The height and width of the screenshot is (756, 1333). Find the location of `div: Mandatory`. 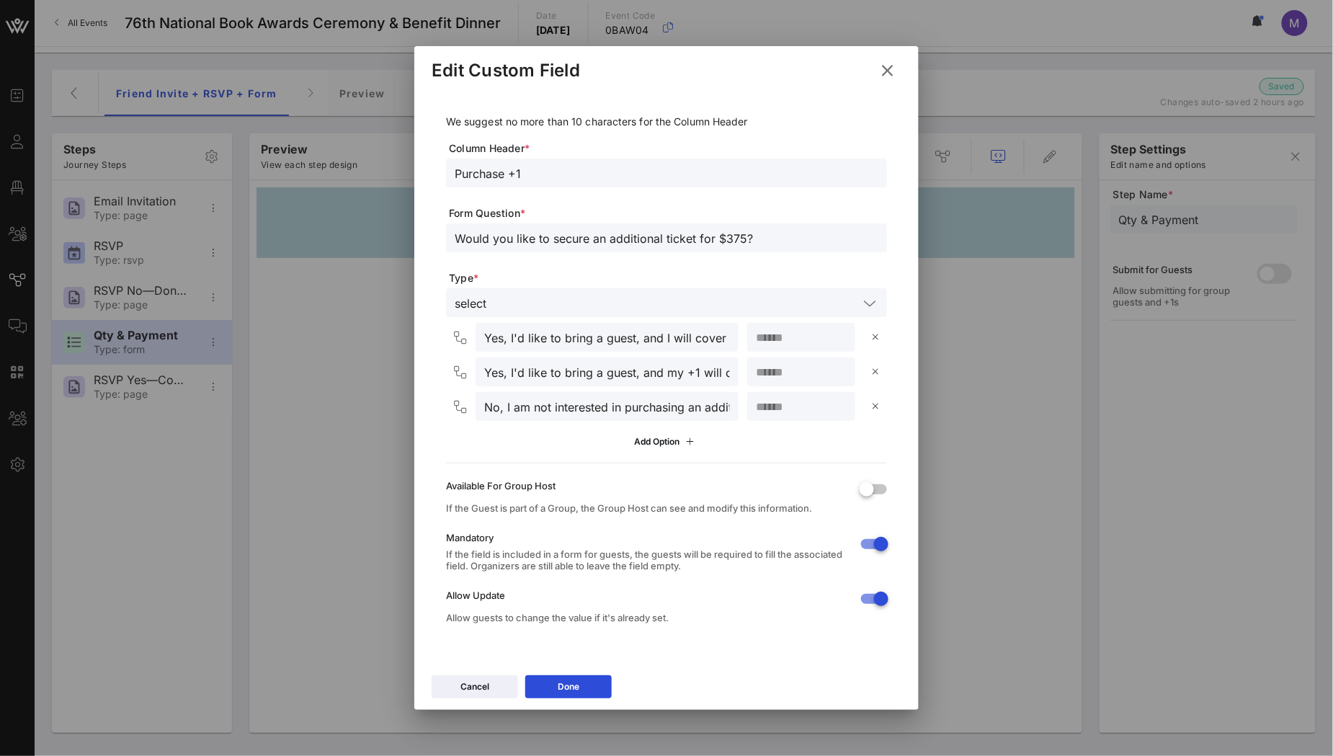

div: Mandatory is located at coordinates (647, 538).